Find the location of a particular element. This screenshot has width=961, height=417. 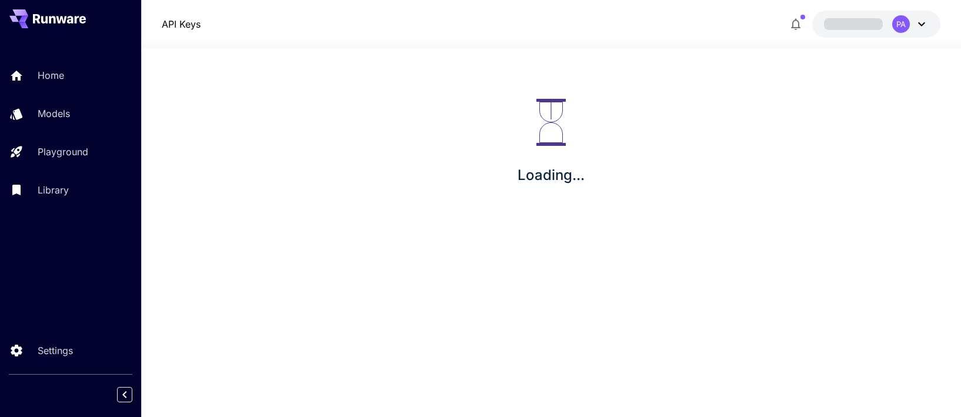

button: PA is located at coordinates (876, 24).